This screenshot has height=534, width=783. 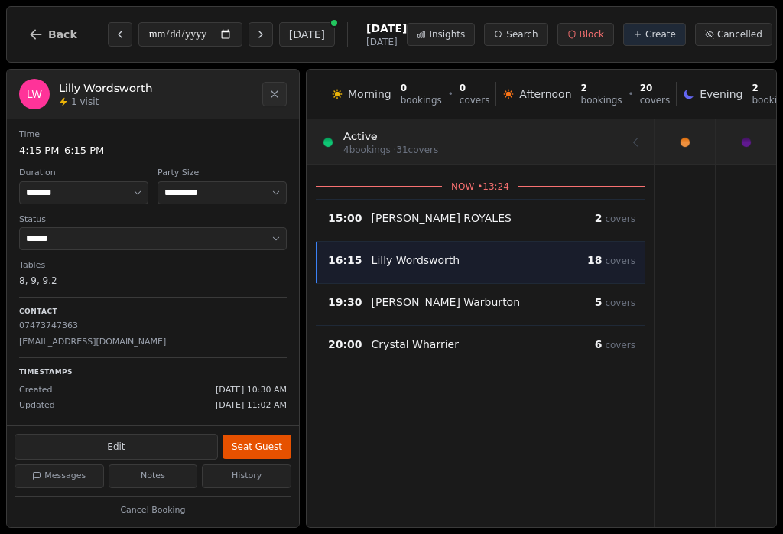 I want to click on button: Back, so click(x=53, y=34).